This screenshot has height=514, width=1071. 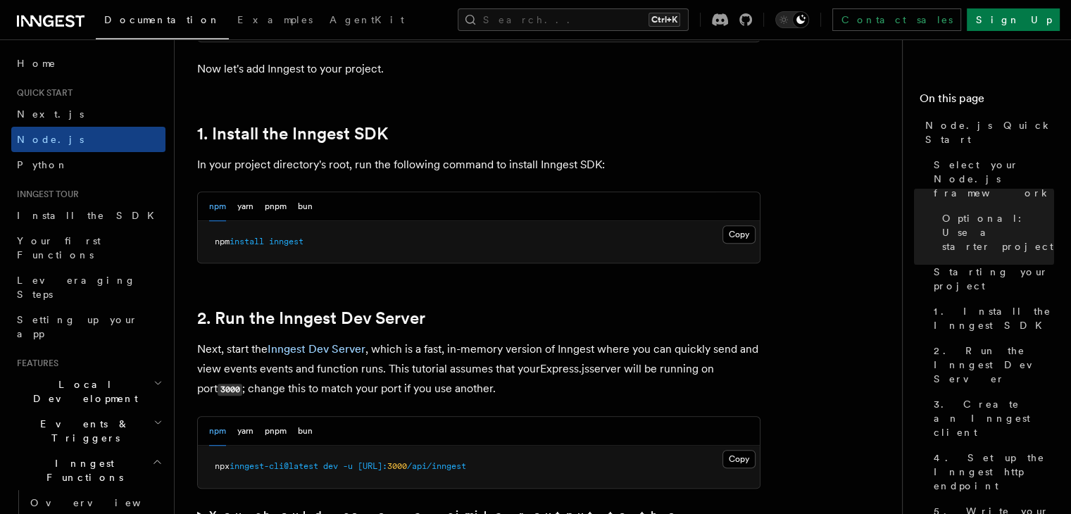 What do you see at coordinates (991, 279) in the screenshot?
I see `a: Starting your project` at bounding box center [991, 279].